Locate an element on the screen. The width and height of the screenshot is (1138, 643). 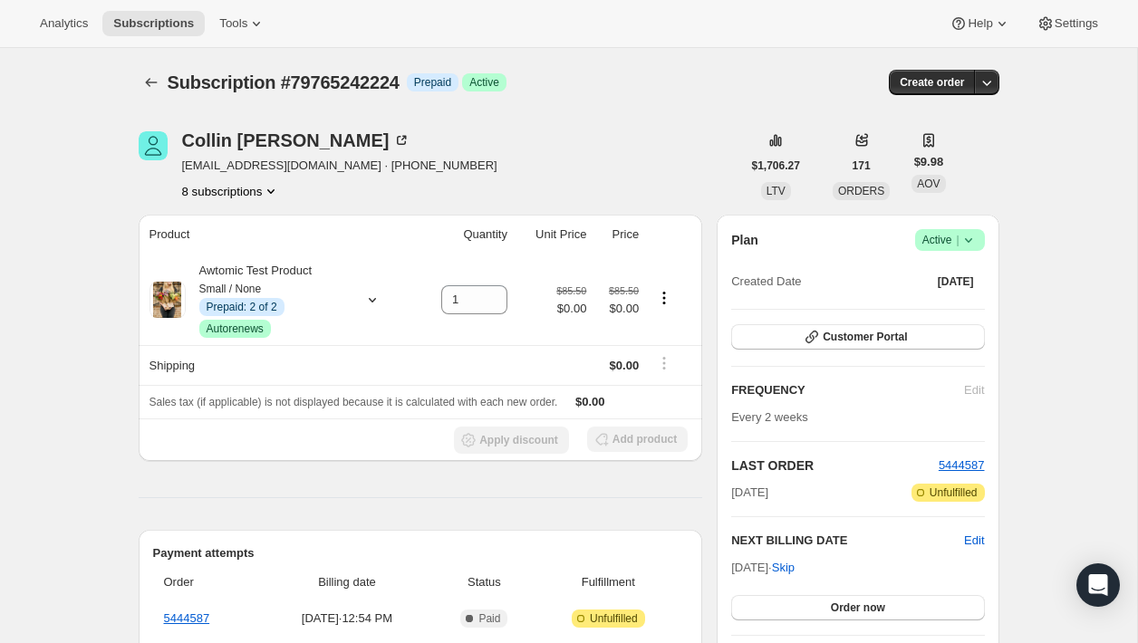
span: $9.98 is located at coordinates (929, 162).